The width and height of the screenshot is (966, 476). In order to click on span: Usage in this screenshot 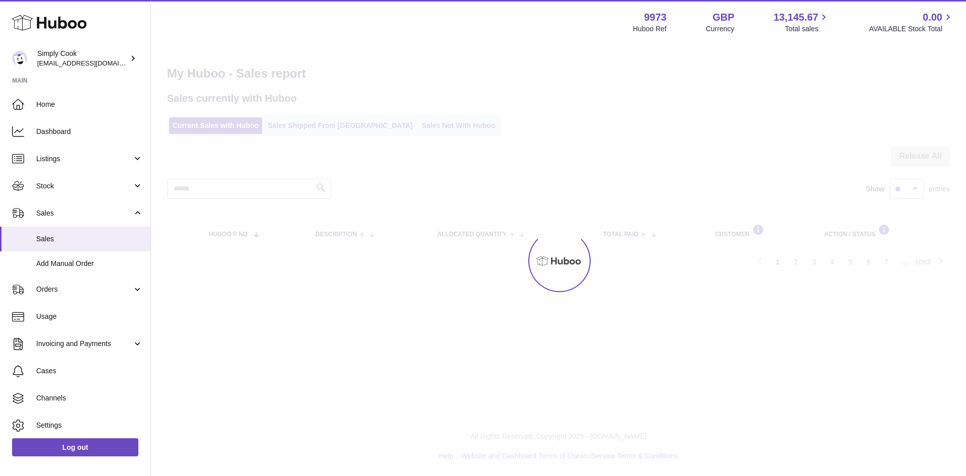, I will do `click(90, 316)`.